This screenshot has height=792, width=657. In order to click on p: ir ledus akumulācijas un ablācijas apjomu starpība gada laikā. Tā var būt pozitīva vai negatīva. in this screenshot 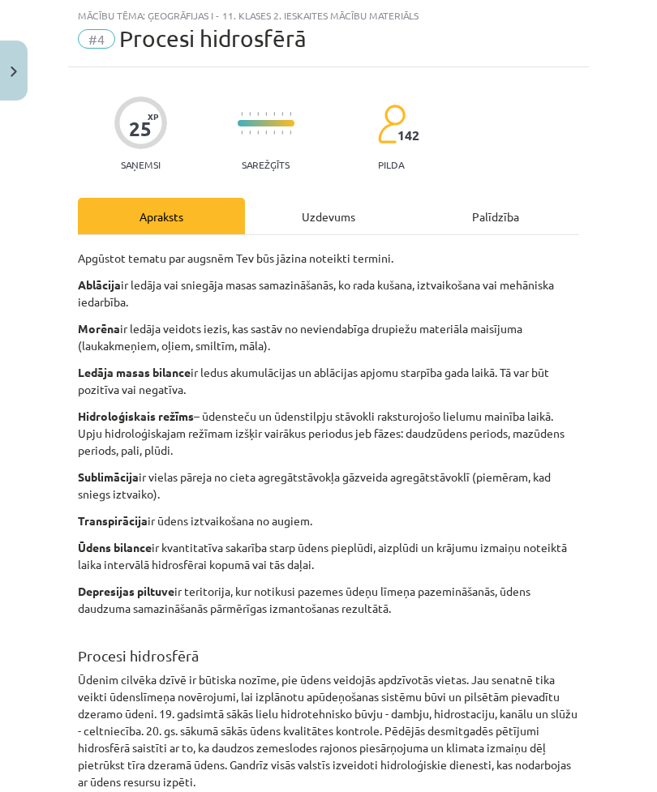, I will do `click(328, 381)`.